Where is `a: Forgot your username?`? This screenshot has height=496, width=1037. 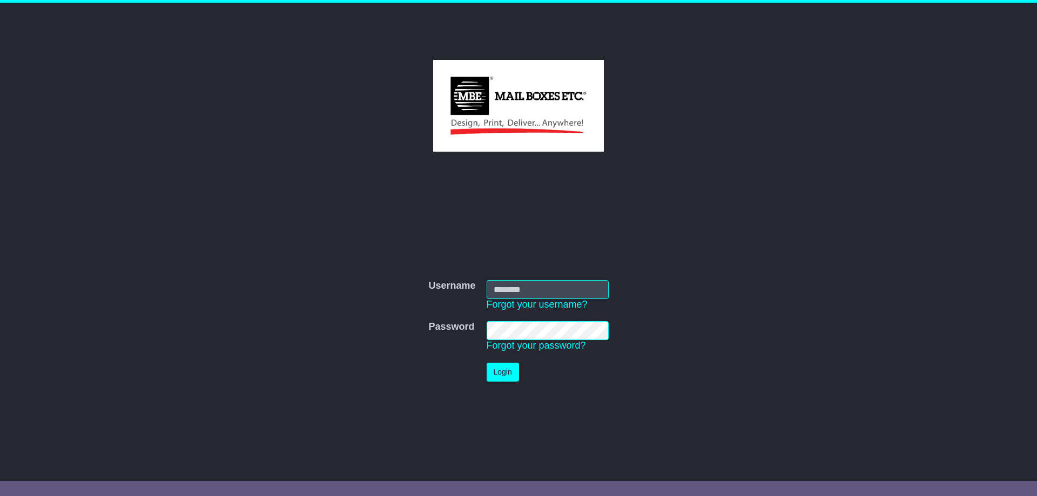 a: Forgot your username? is located at coordinates (537, 305).